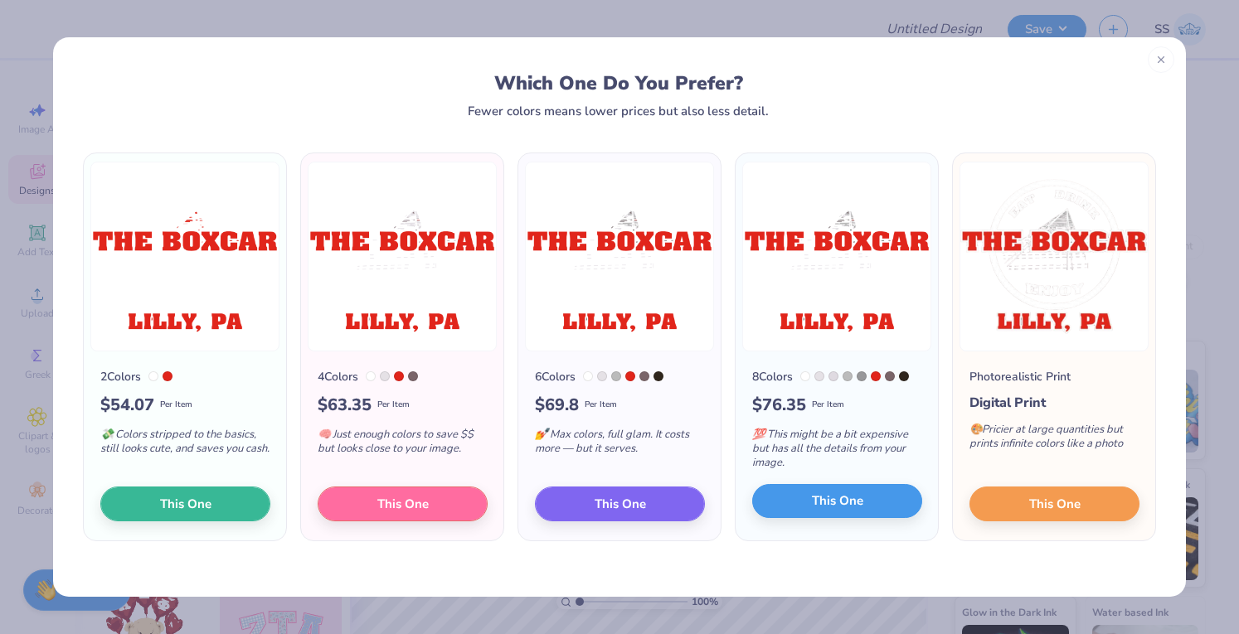 This screenshot has height=634, width=1239. What do you see at coordinates (1054, 403) in the screenshot?
I see `div: Digital Print` at bounding box center [1054, 403].